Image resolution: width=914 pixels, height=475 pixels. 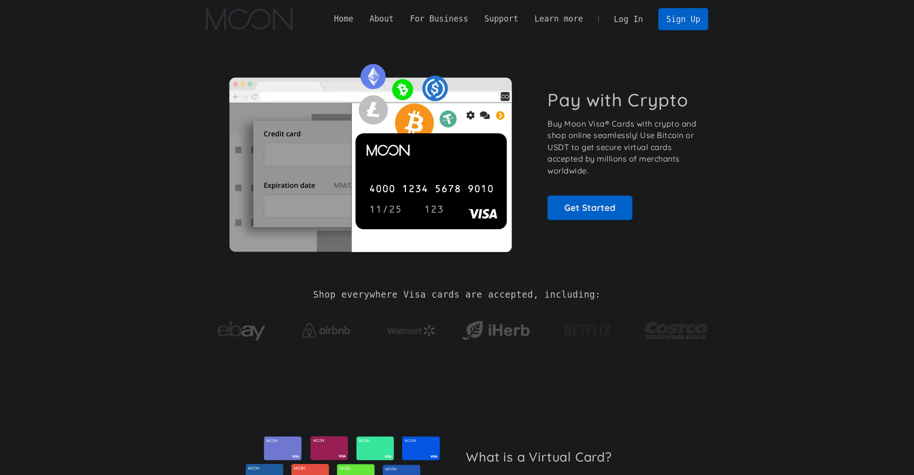 What do you see at coordinates (411, 329) in the screenshot?
I see `a: Walmart` at bounding box center [411, 329].